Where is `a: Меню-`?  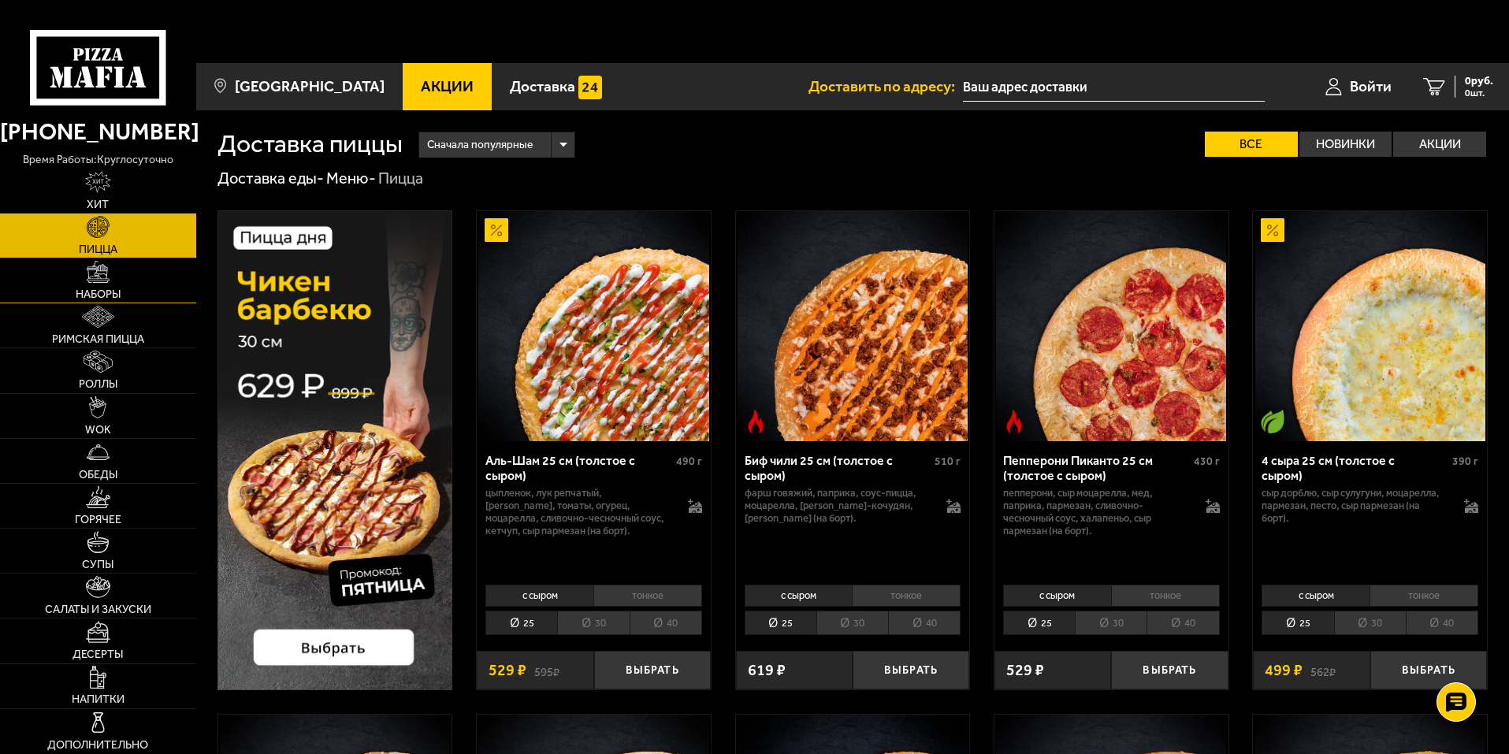
a: Меню- is located at coordinates (351, 178).